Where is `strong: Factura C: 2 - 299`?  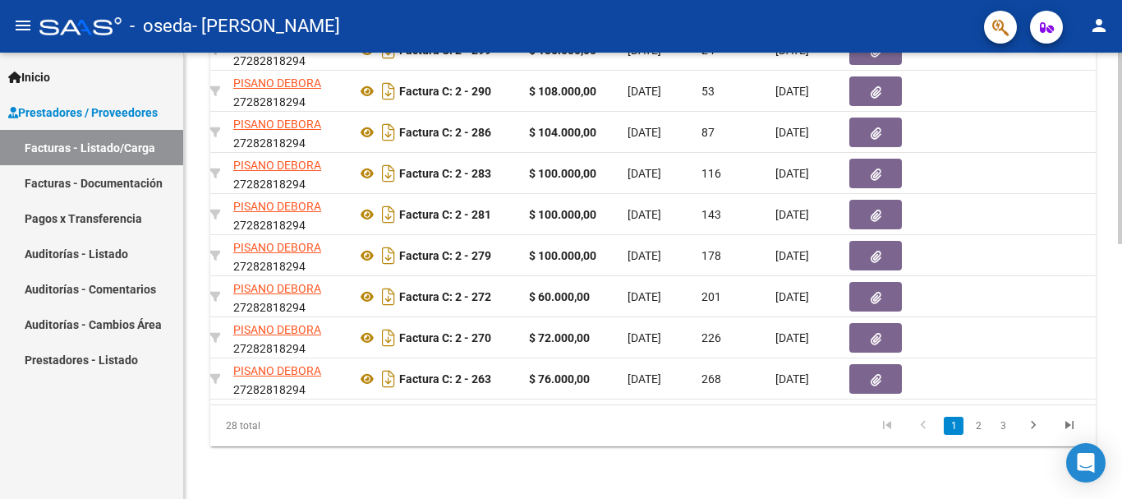
strong: Factura C: 2 - 299 is located at coordinates (445, 50).